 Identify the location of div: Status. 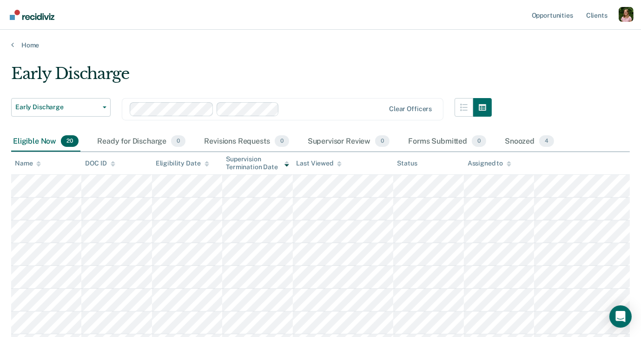
(407, 163).